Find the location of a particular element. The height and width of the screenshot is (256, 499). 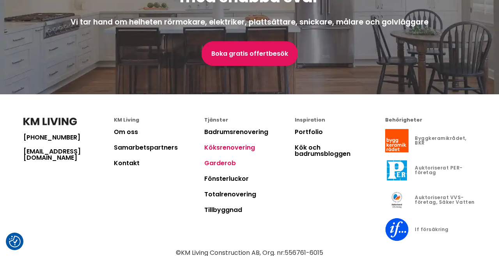

a: Tillbyggnad is located at coordinates (223, 210).